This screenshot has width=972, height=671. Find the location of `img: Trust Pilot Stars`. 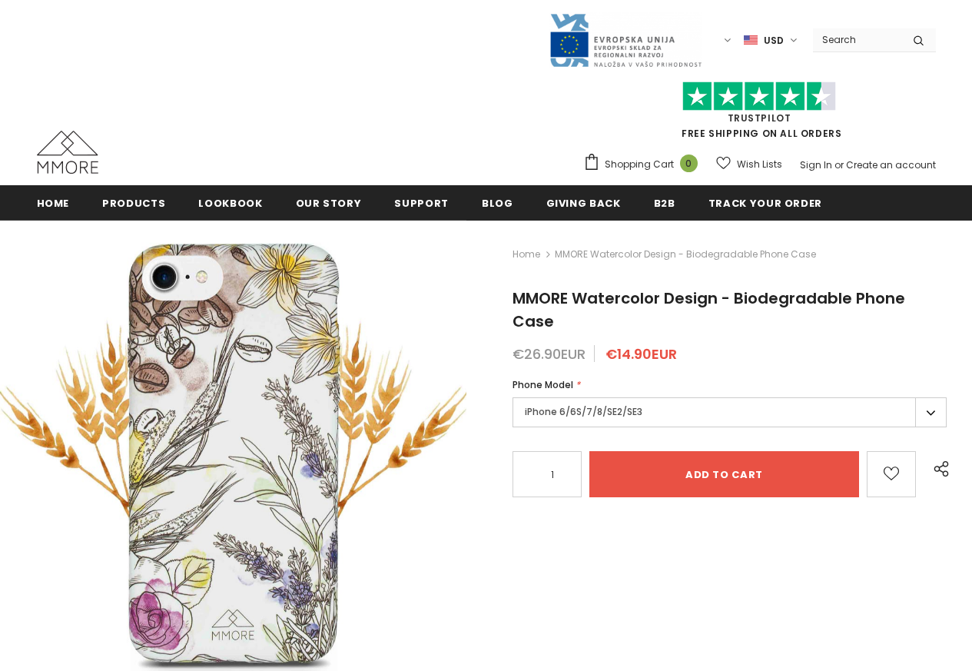

img: Trust Pilot Stars is located at coordinates (759, 96).